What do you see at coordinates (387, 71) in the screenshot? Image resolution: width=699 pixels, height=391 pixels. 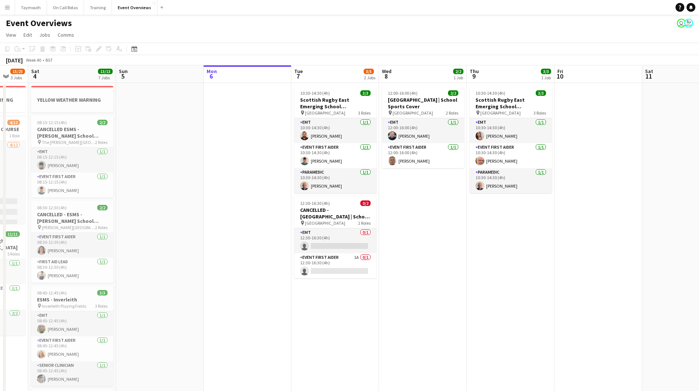 I see `span: Wed` at bounding box center [387, 71].